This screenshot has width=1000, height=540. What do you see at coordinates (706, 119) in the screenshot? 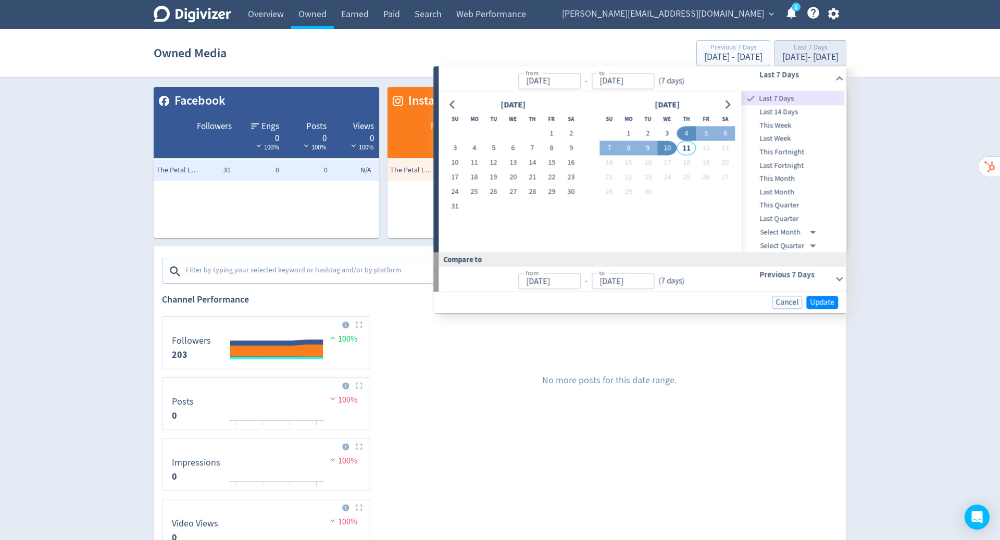
I see `th: Friday` at bounding box center [706, 119].